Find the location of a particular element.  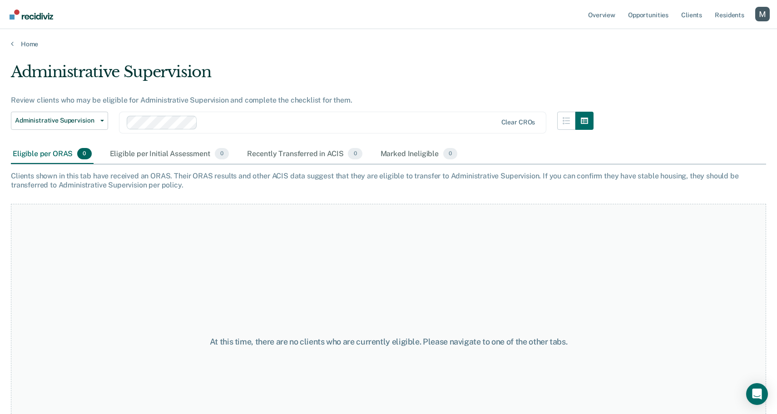

div: Clients shown in this tab have received an ORAS. Their ORAS results and other ACIS data suggest t... is located at coordinates (388, 180).